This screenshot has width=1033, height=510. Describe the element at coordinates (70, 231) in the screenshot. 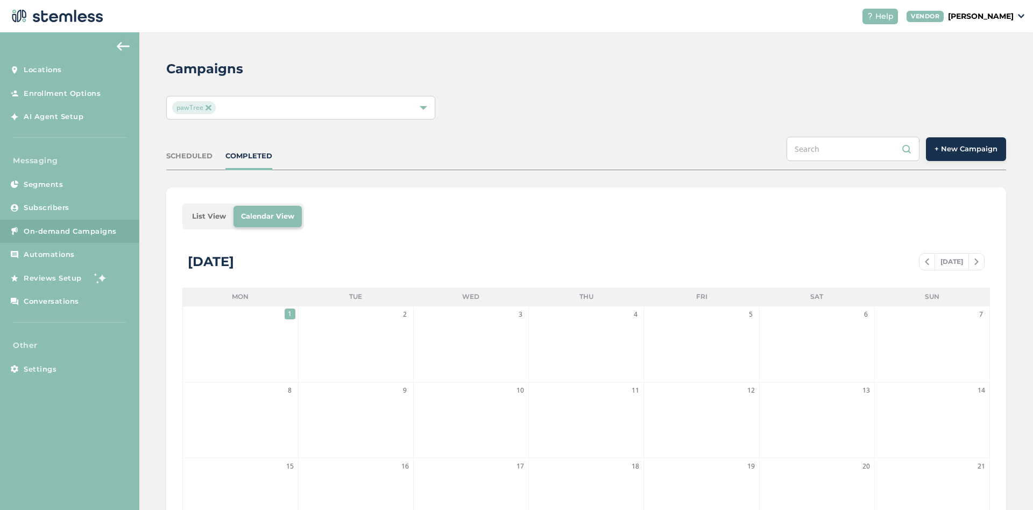

I see `span: On-demand Campaigns` at that location.